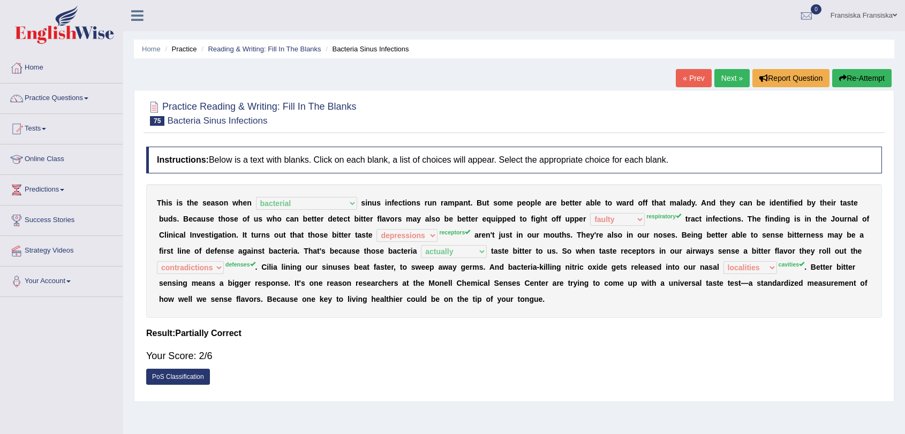 Image resolution: width=905 pixels, height=434 pixels. What do you see at coordinates (179, 49) in the screenshot?
I see `li: Practice` at bounding box center [179, 49].